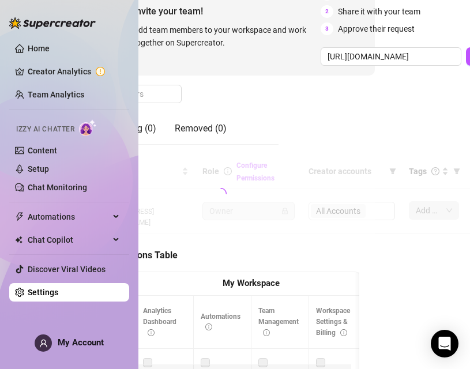  What do you see at coordinates (376, 29) in the screenshot?
I see `span: Approve their request` at bounding box center [376, 29].